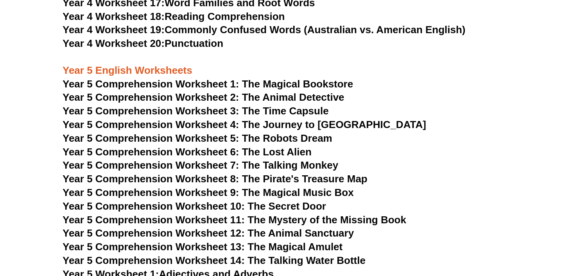 The height and width of the screenshot is (276, 563). Describe the element at coordinates (208, 84) in the screenshot. I see `span: Year 5 Comprehension Worksheet 1: The Magical Bookstore` at that location.